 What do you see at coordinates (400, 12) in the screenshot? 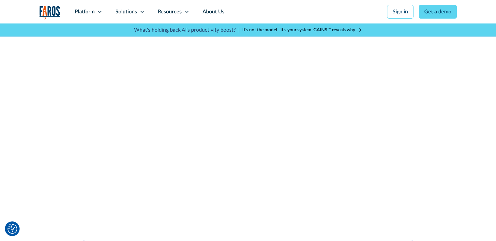
I see `a: Sign in` at bounding box center [400, 12].